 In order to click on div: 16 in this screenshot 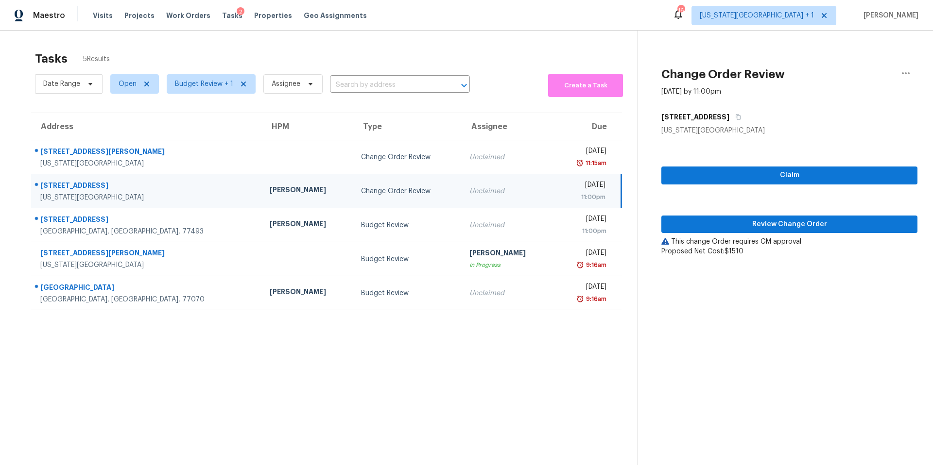, I will do `click(681, 11)`.